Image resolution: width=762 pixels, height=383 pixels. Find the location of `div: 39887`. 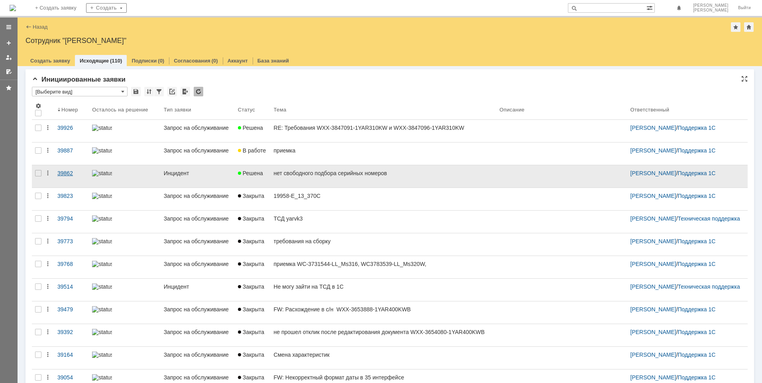

div: 39887 is located at coordinates (71, 151).